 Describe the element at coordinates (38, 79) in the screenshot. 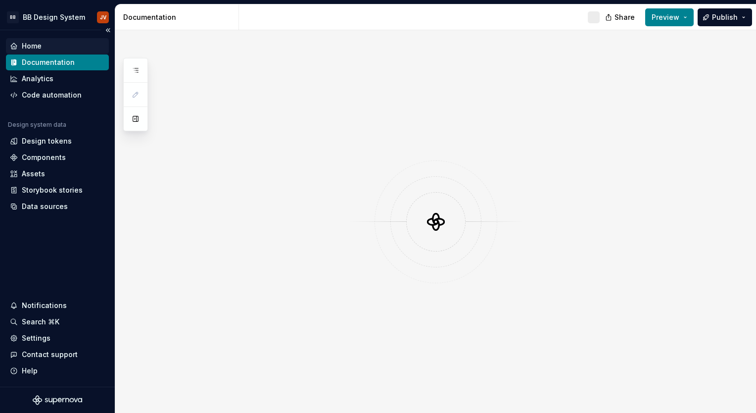

I see `div: Analytics` at that location.